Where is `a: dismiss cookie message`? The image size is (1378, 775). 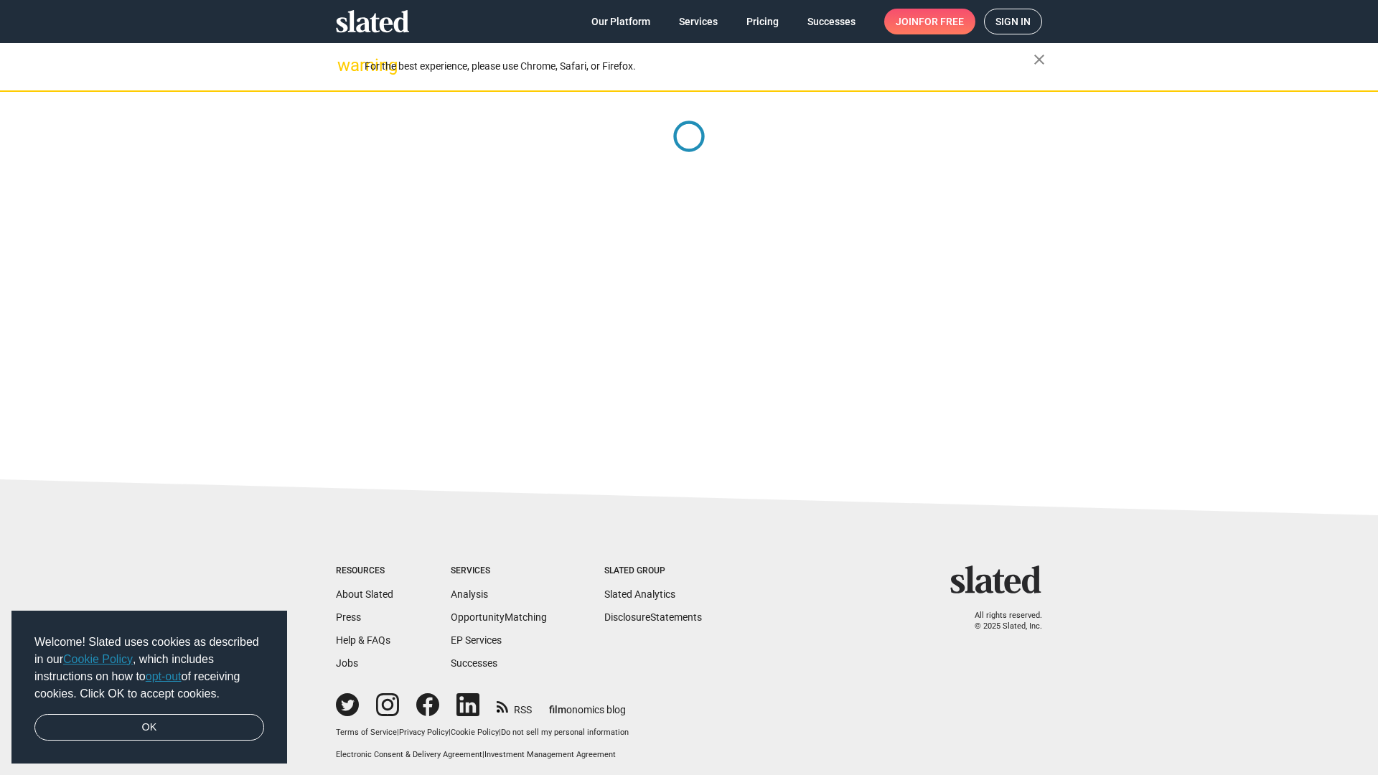 a: dismiss cookie message is located at coordinates (149, 728).